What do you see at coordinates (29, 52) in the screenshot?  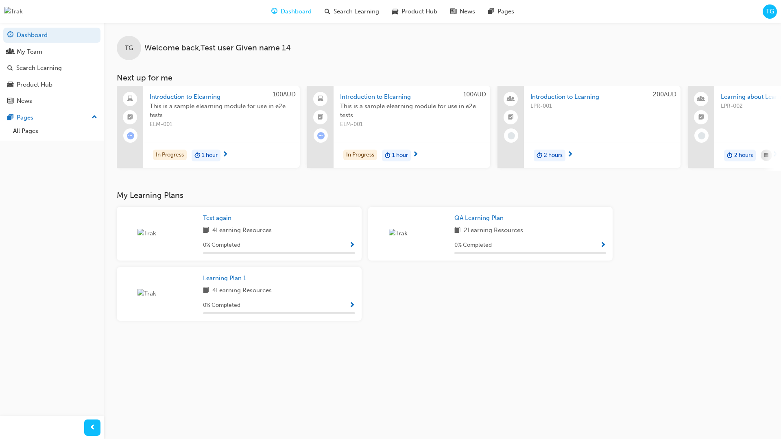 I see `div: My Team` at bounding box center [29, 52].